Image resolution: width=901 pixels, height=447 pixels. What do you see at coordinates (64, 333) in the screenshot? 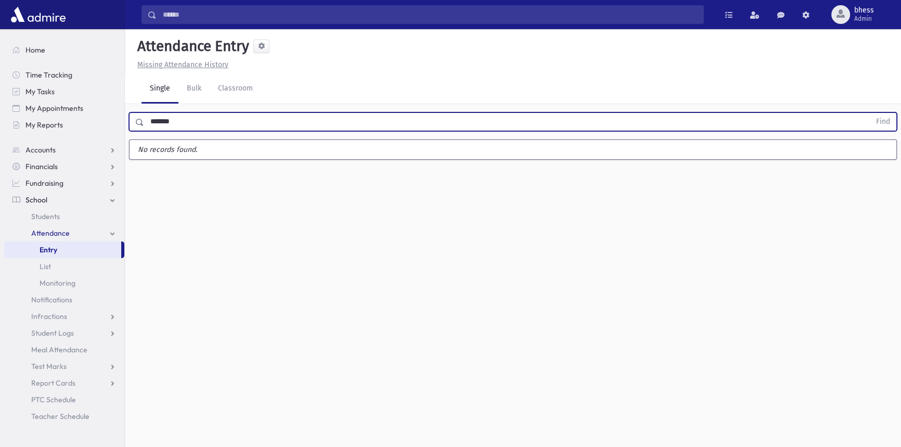
I see `a: Student Logs` at bounding box center [64, 333].